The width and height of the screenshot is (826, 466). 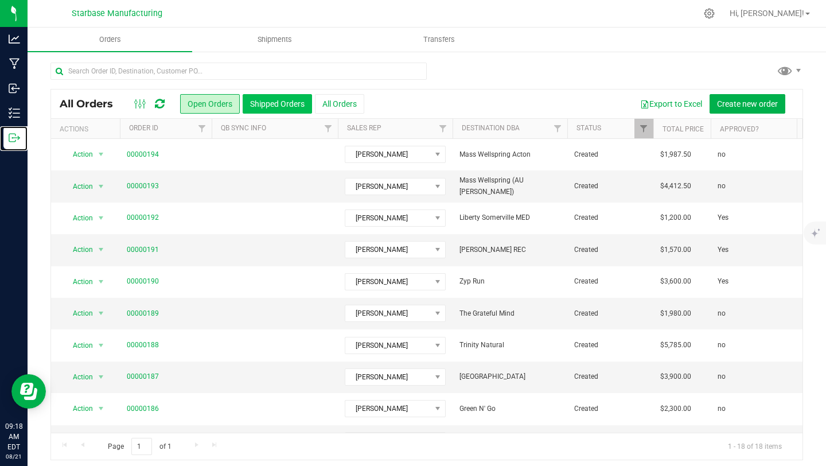 What do you see at coordinates (274, 40) in the screenshot?
I see `a: Shipments` at bounding box center [274, 40].